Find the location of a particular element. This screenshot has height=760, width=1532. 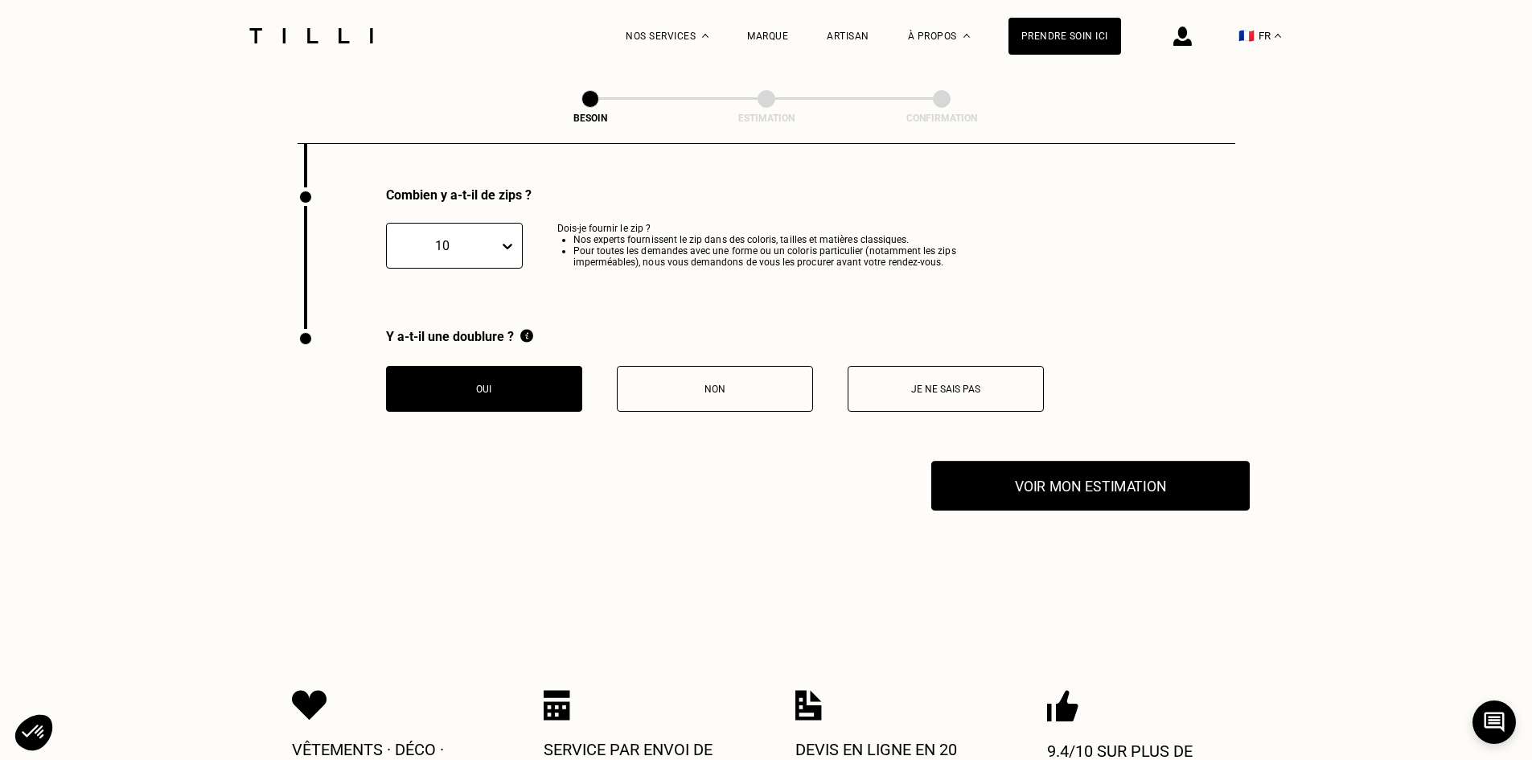

div: Prendre soin ici is located at coordinates (1065, 36).